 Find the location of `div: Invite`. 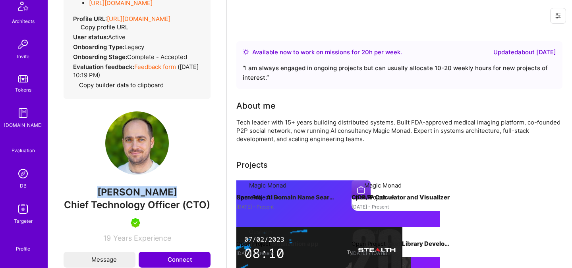

div: Invite is located at coordinates (23, 56).